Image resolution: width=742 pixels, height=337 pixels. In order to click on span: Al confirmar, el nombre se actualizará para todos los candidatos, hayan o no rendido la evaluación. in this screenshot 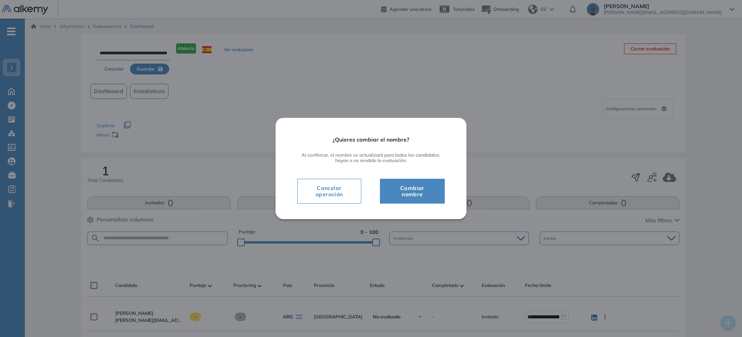, I will do `click(371, 158)`.